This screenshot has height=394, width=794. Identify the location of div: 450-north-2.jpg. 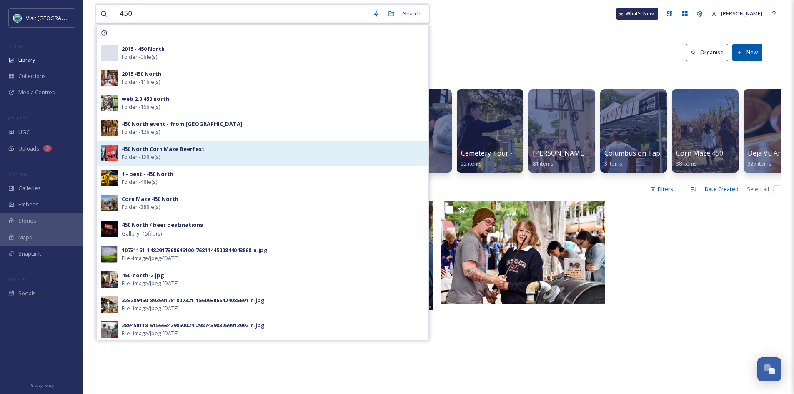
(143, 275).